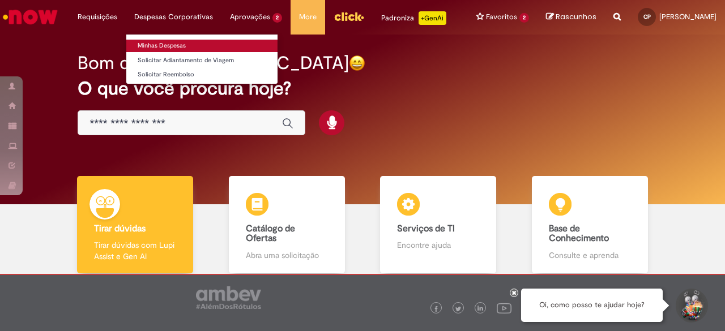 The image size is (725, 331). What do you see at coordinates (426, 229) in the screenshot?
I see `b: Serviços de TI` at bounding box center [426, 229].